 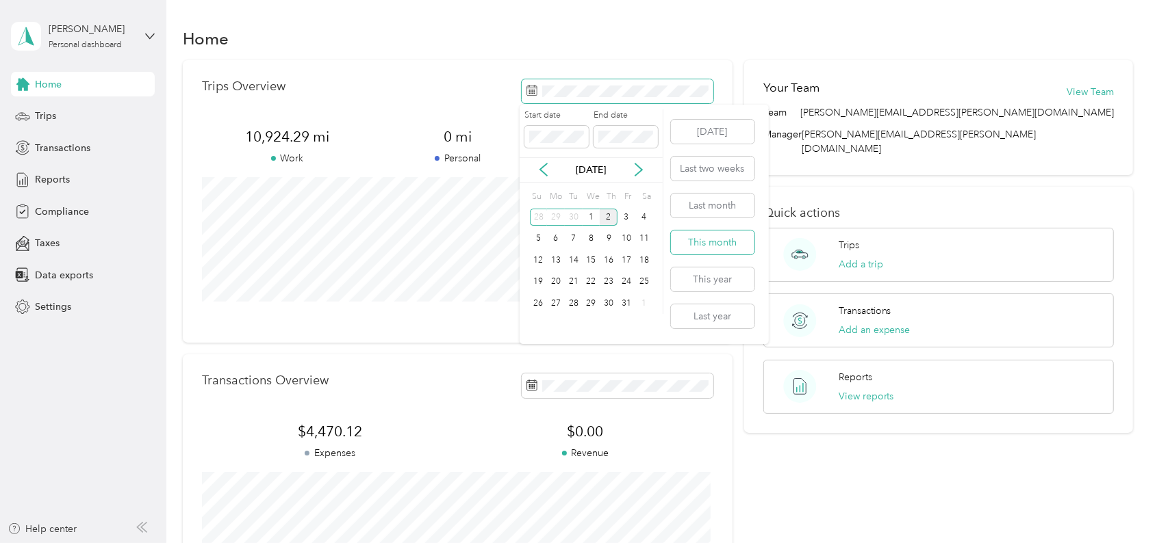 I want to click on div: 14, so click(x=574, y=260).